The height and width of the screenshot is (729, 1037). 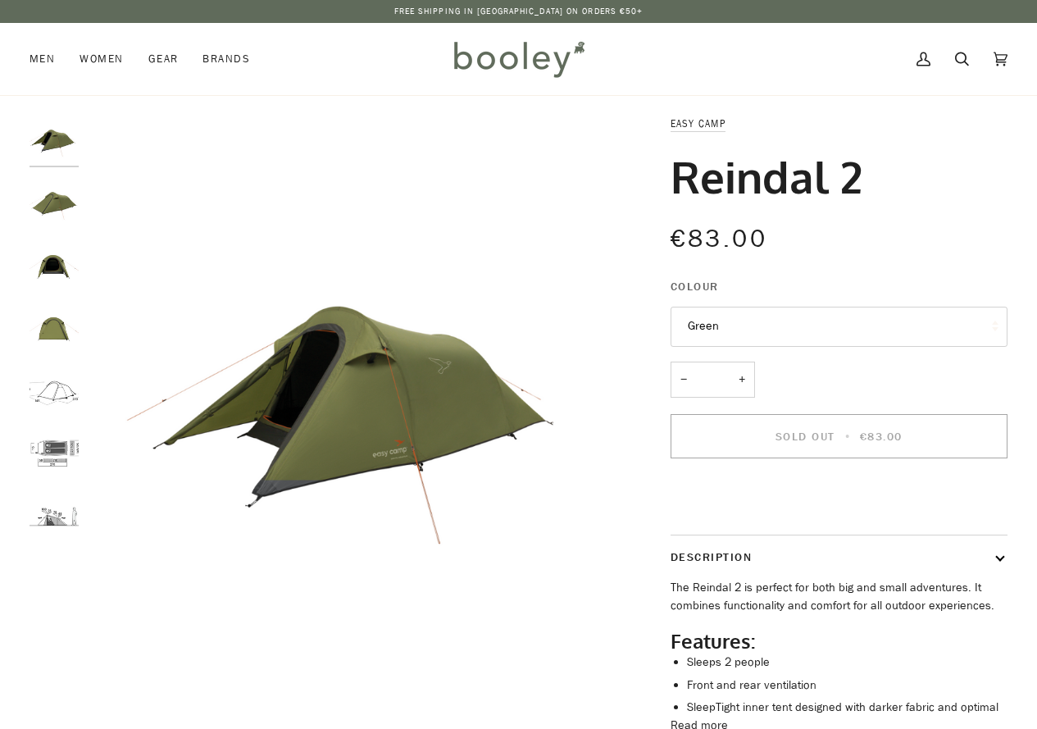 I want to click on input: Quantity, so click(x=712, y=379).